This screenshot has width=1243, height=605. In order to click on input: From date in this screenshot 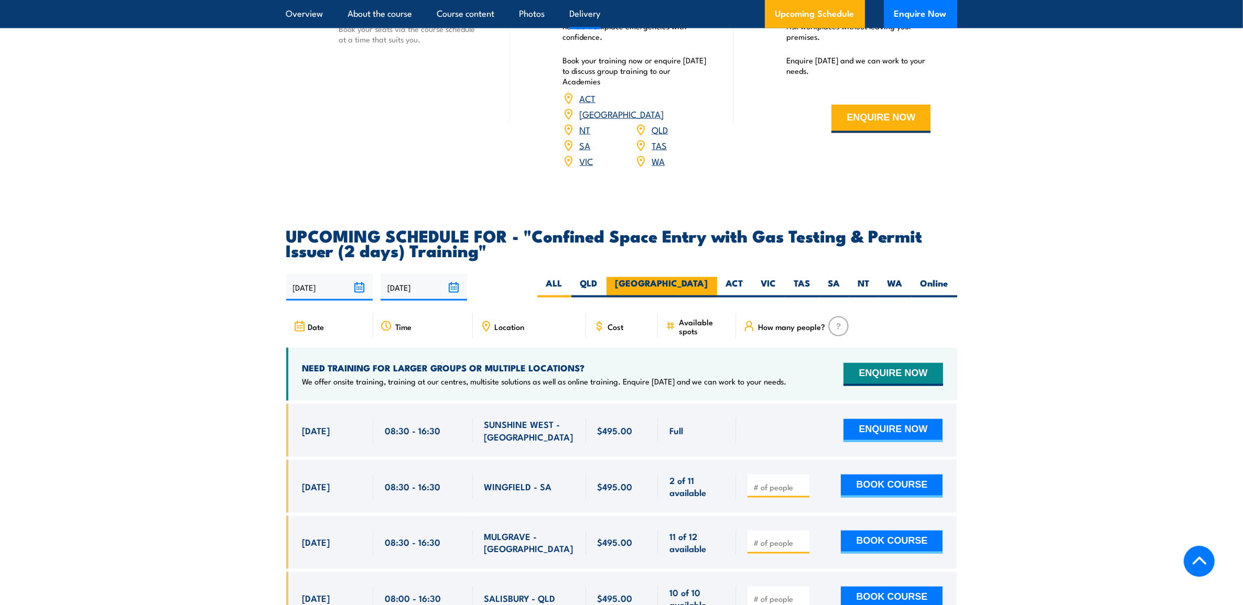, I will do `click(329, 287)`.